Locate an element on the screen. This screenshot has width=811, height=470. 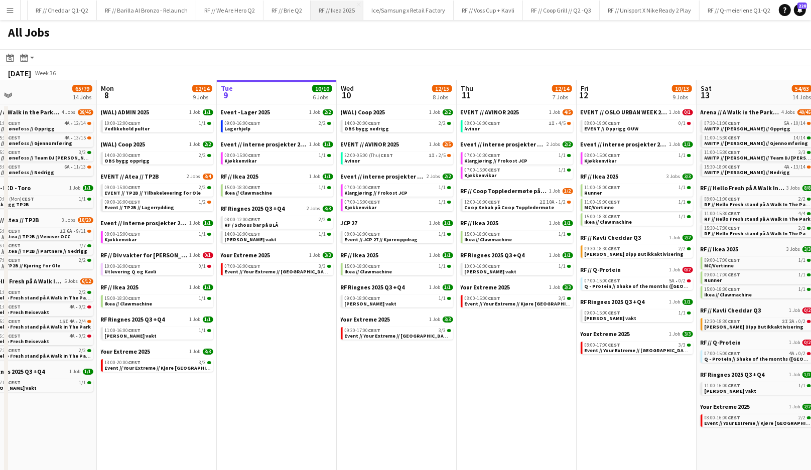
button: RF // Cheddar Q1-Q2 is located at coordinates (62, 10).